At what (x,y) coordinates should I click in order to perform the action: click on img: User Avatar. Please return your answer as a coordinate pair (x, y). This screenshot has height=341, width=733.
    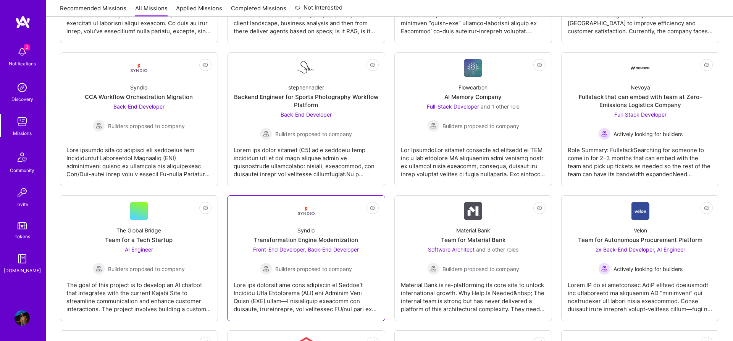
    Looking at the image, I should click on (22, 318).